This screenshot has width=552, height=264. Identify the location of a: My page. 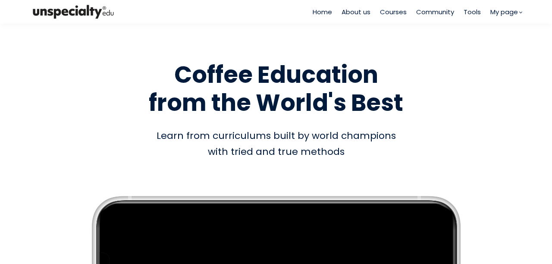
(506, 12).